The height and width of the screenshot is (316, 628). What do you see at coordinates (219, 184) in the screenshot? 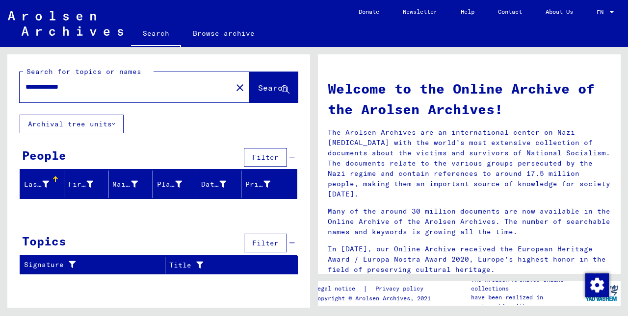
I see `mat-header-cell: Date of Birth` at bounding box center [219, 184].